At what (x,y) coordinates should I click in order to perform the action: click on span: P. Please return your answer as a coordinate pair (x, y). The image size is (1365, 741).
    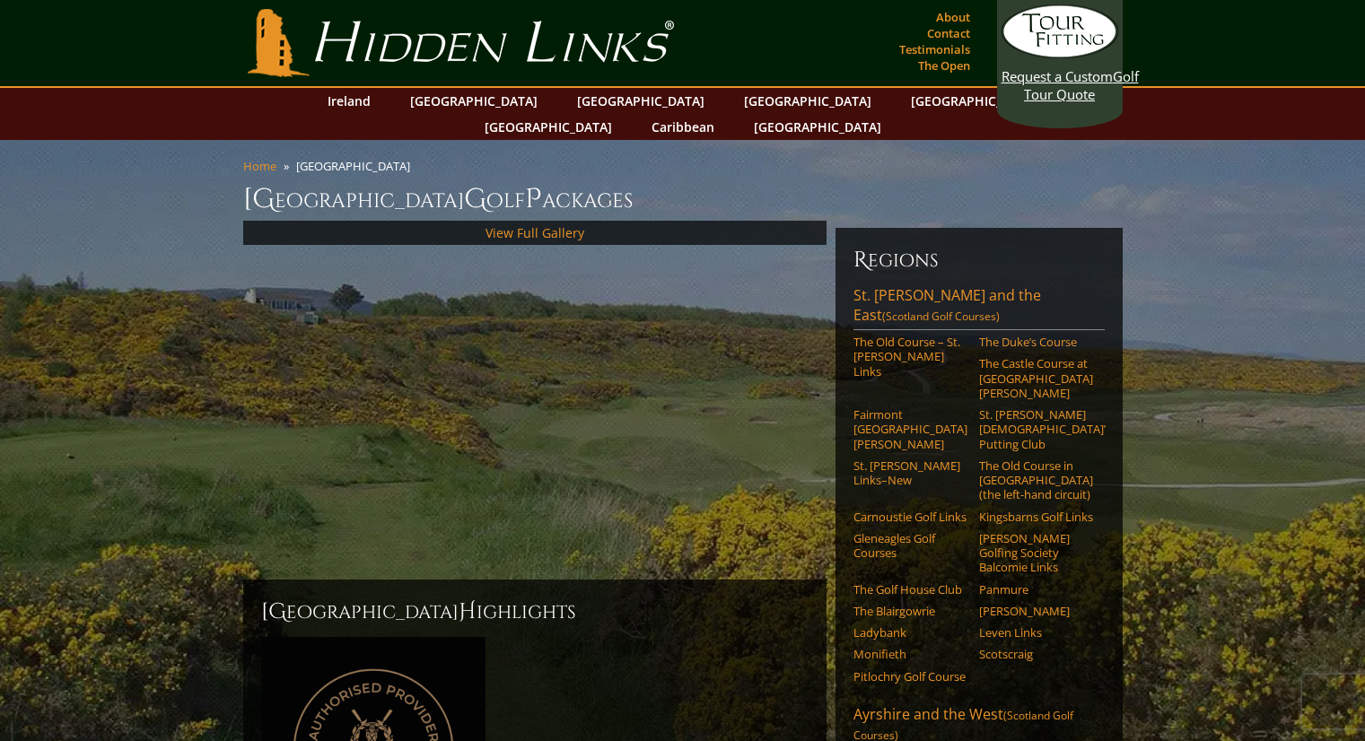
    Looking at the image, I should click on (533, 199).